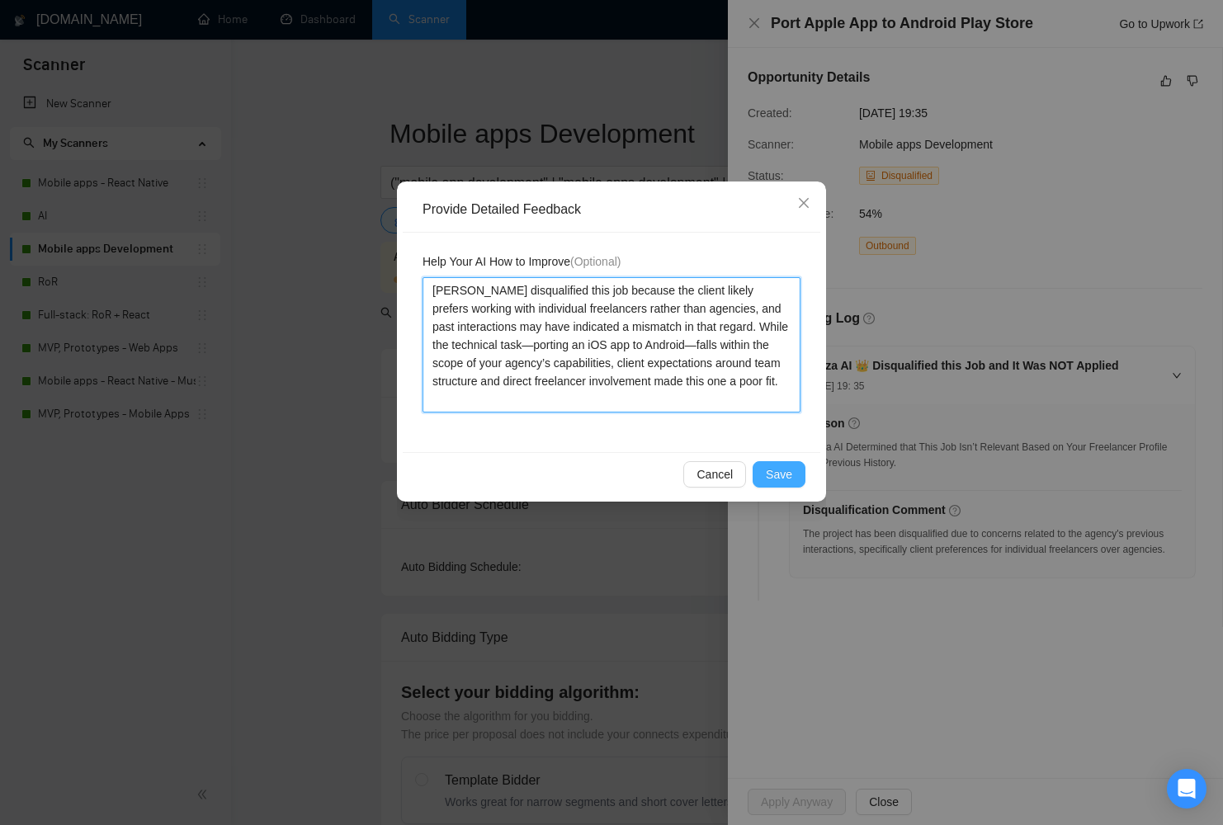 Image resolution: width=1223 pixels, height=825 pixels. Describe the element at coordinates (779, 474) in the screenshot. I see `span: Save` at that location.